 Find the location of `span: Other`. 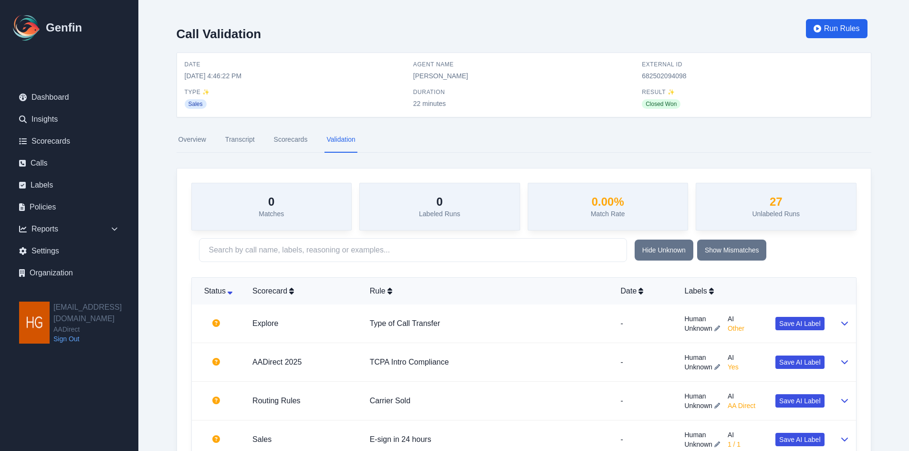

span: Other is located at coordinates (736, 328).